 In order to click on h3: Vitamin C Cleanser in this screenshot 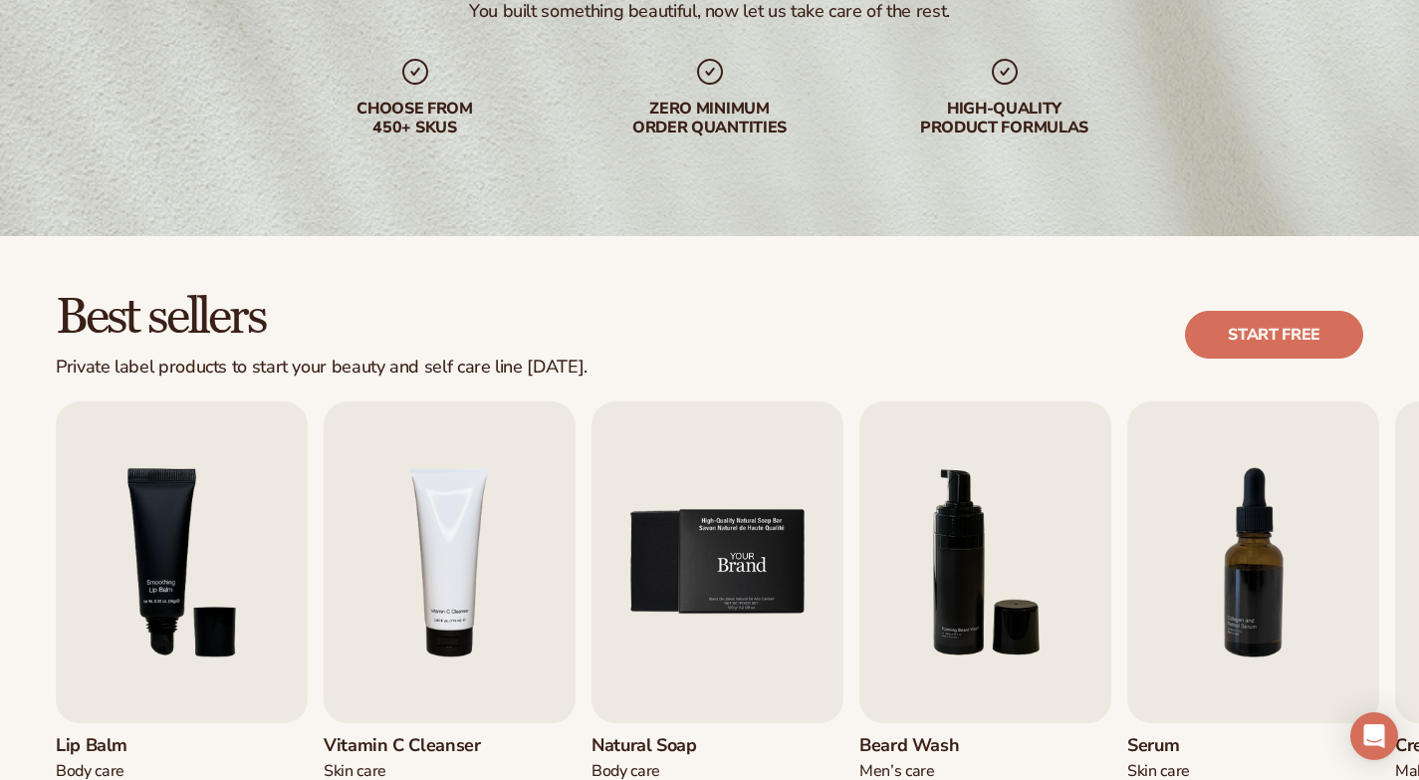, I will do `click(402, 746)`.